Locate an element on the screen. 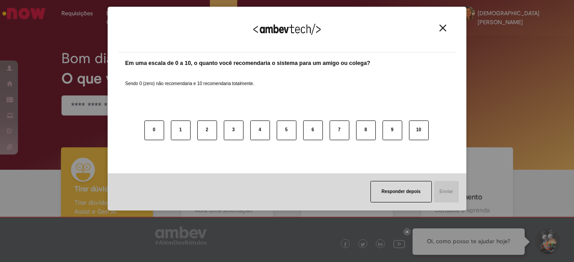 This screenshot has width=574, height=262. button: 1 is located at coordinates (181, 130).